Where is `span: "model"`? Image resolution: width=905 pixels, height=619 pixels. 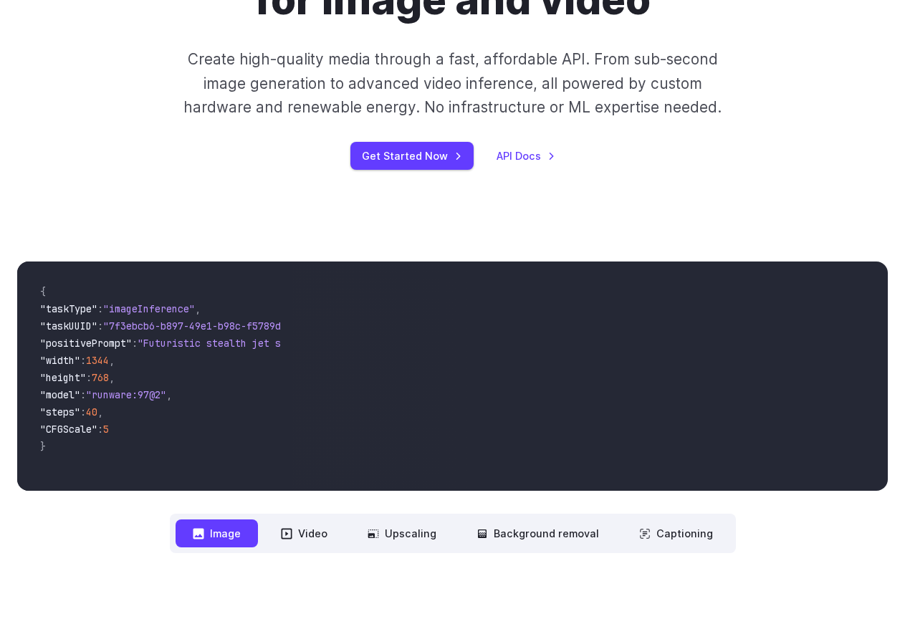
span: "model" is located at coordinates (60, 395).